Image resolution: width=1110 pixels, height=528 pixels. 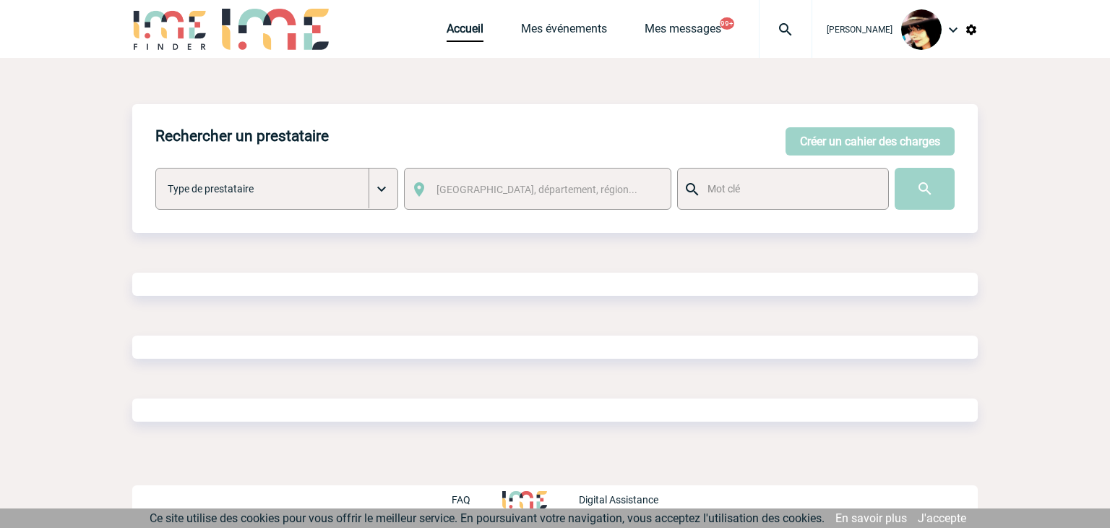 What do you see at coordinates (487, 517) in the screenshot?
I see `span: Ce site utilise des cookies pour vous offrir le meilleur service. En poursuivant votre navigation...` at bounding box center [487, 517].